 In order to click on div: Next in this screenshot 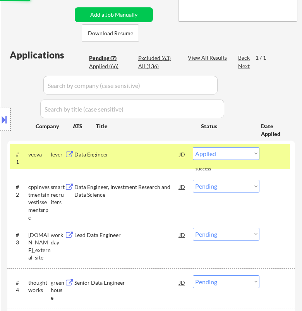, I will do `click(245, 66)`.